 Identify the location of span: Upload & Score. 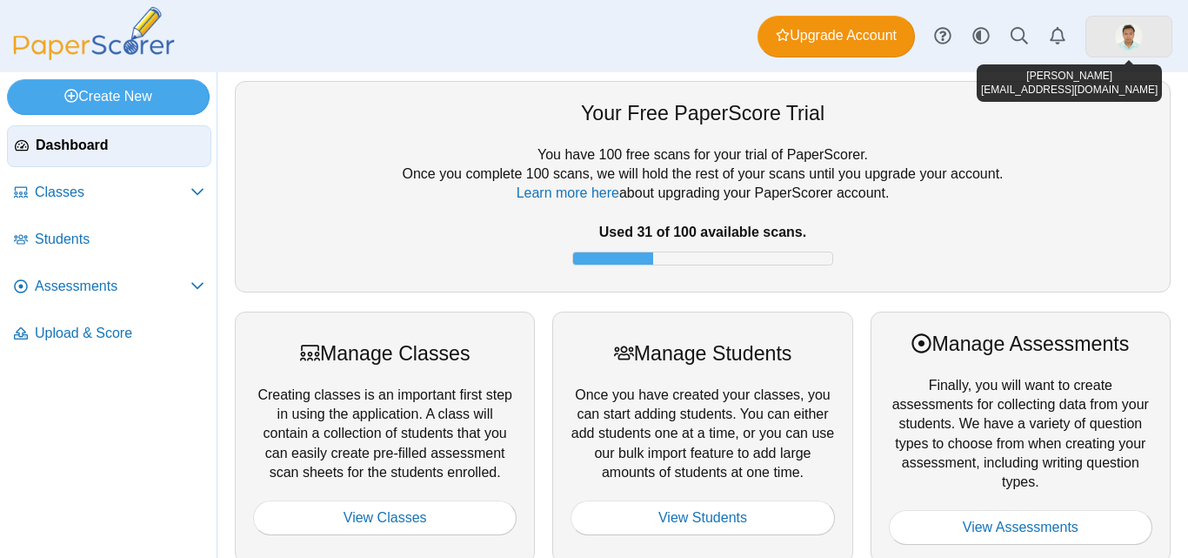
(119, 333).